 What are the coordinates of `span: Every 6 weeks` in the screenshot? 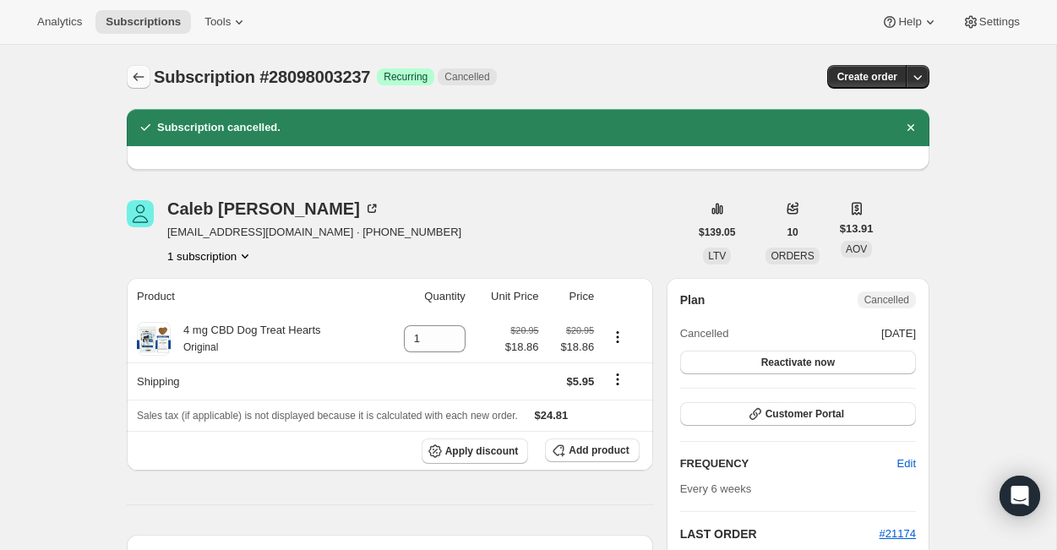 It's located at (716, 489).